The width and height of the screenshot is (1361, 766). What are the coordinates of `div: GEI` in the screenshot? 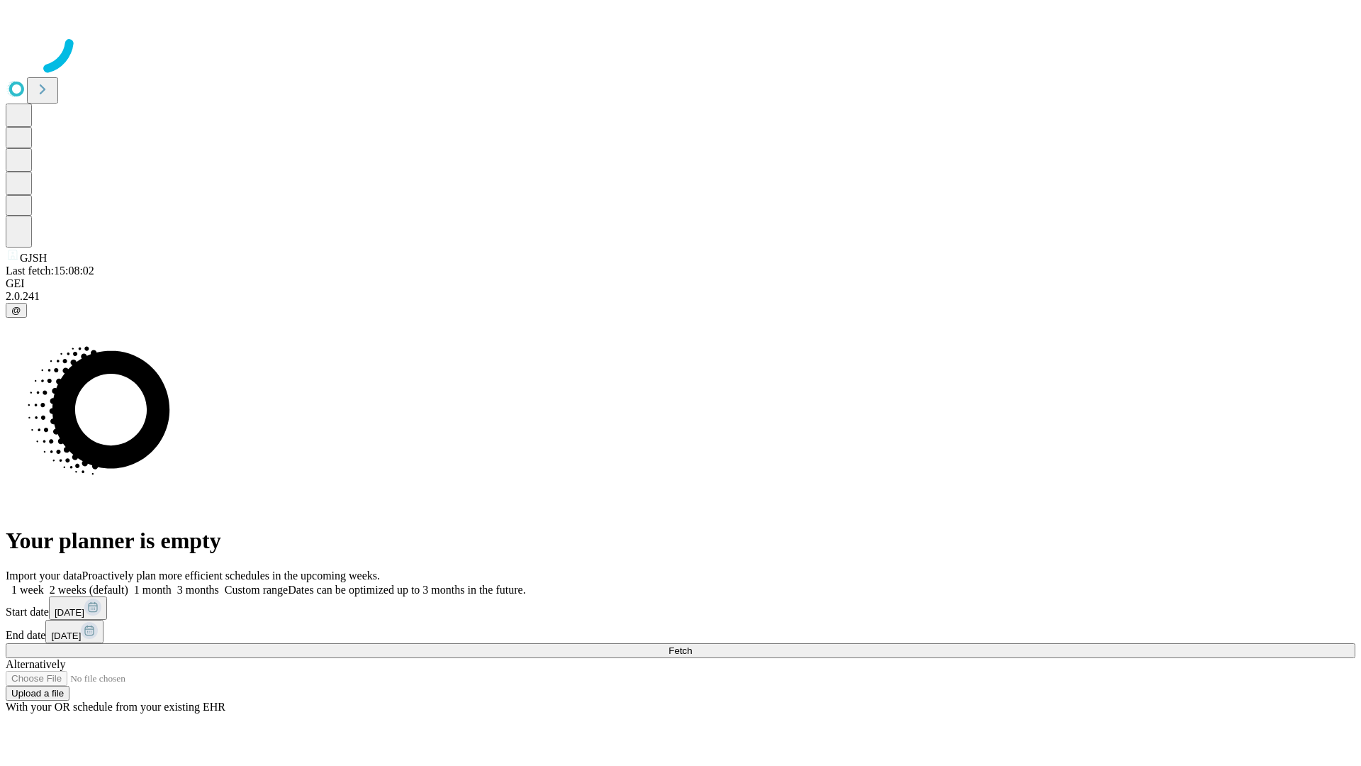 It's located at (681, 284).